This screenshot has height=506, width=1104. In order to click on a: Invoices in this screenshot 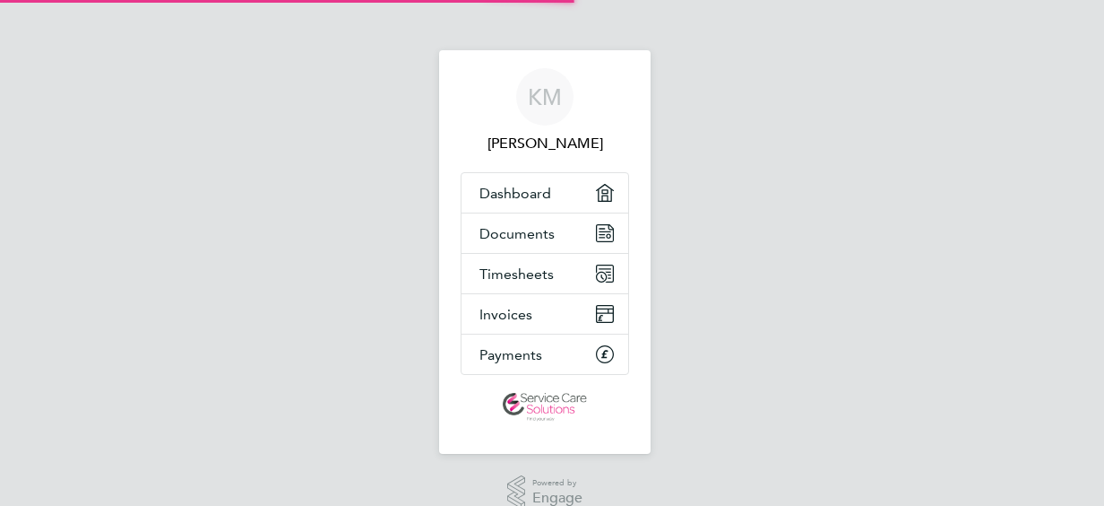, I will do `click(545, 314)`.